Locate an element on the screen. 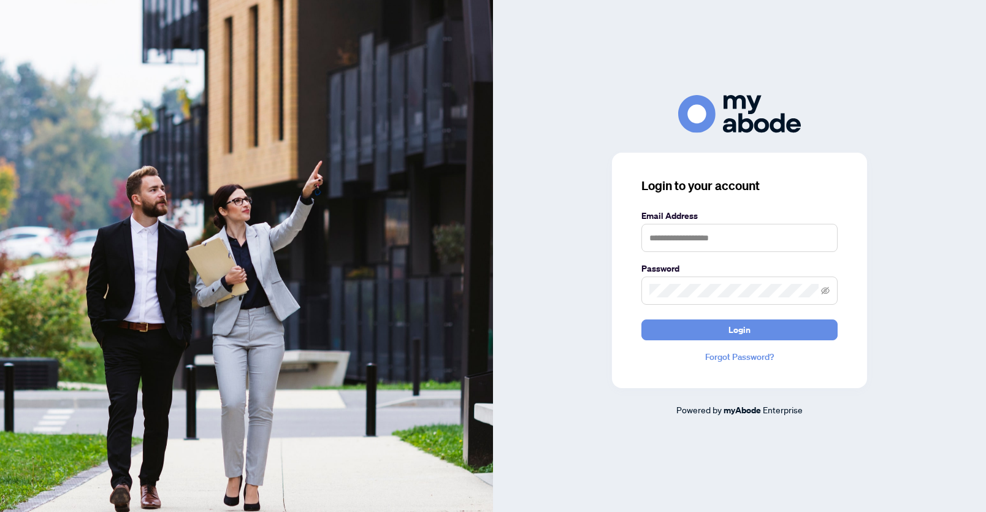 The image size is (986, 512). span: Powered by is located at coordinates (699, 410).